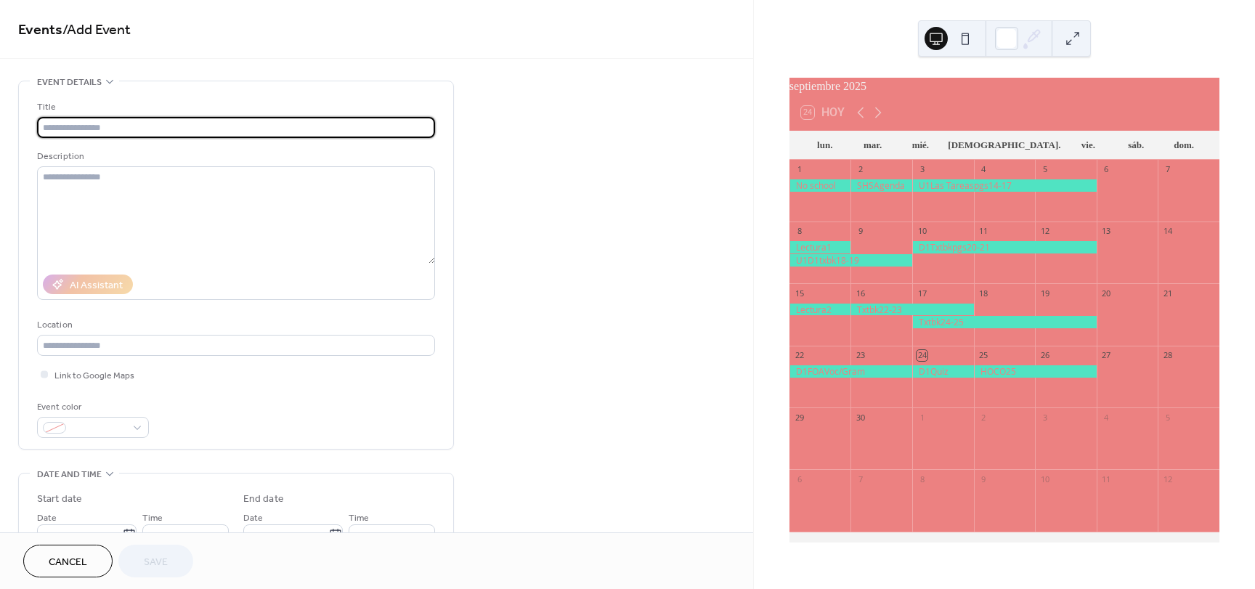  What do you see at coordinates (1168, 231) in the screenshot?
I see `div: 14` at bounding box center [1168, 231].